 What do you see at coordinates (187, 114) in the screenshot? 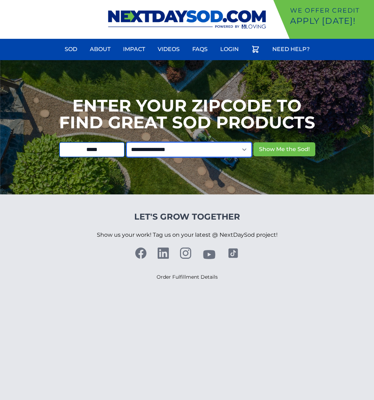
I see `h1: Enter your Zipcode to Find Great Sod Products` at bounding box center [187, 114].